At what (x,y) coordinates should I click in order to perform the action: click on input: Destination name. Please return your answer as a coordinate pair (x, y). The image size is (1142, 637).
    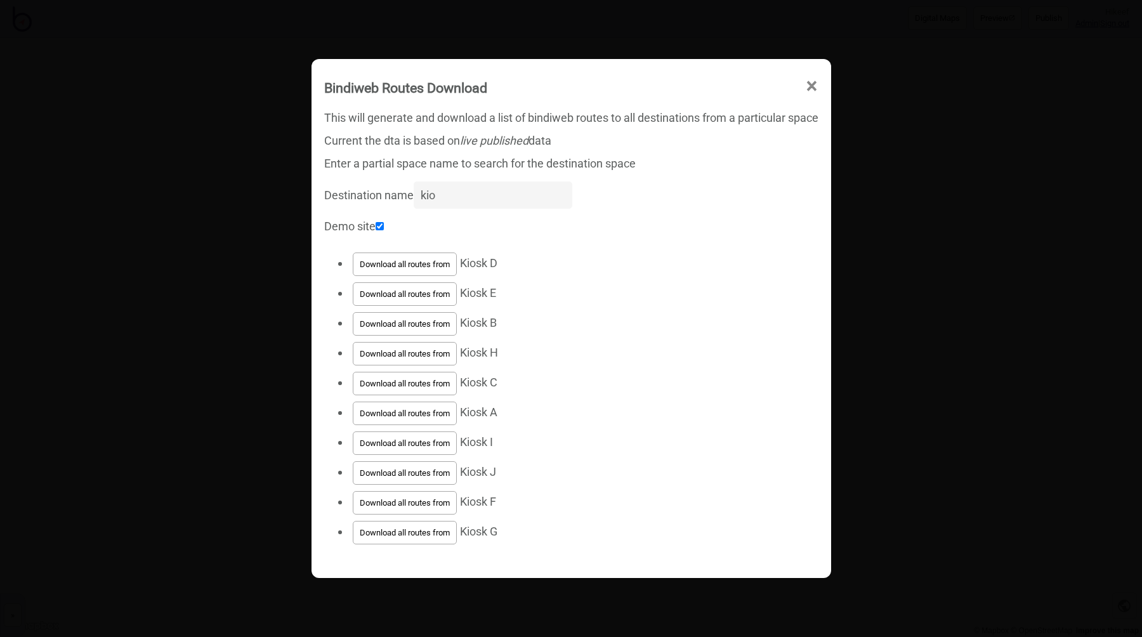
    Looking at the image, I should click on (493, 195).